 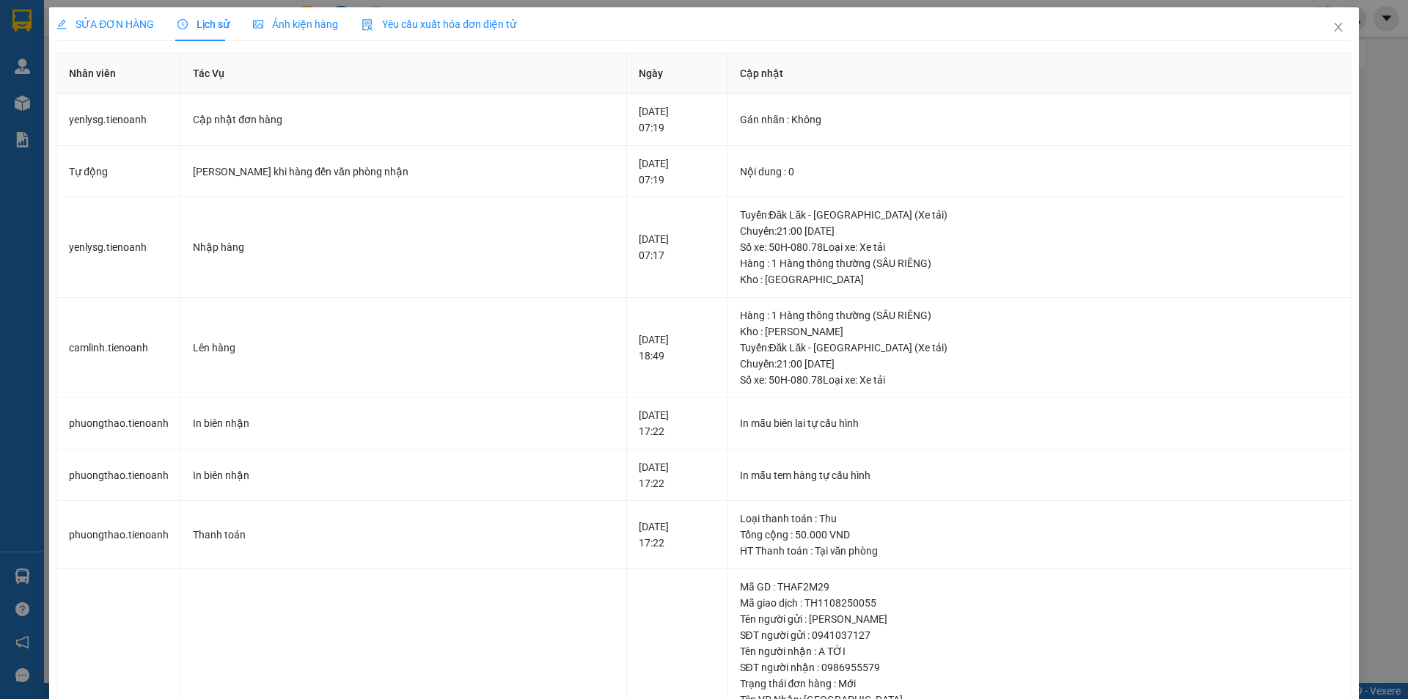 I want to click on span: Ảnh kiện hàng, so click(x=296, y=24).